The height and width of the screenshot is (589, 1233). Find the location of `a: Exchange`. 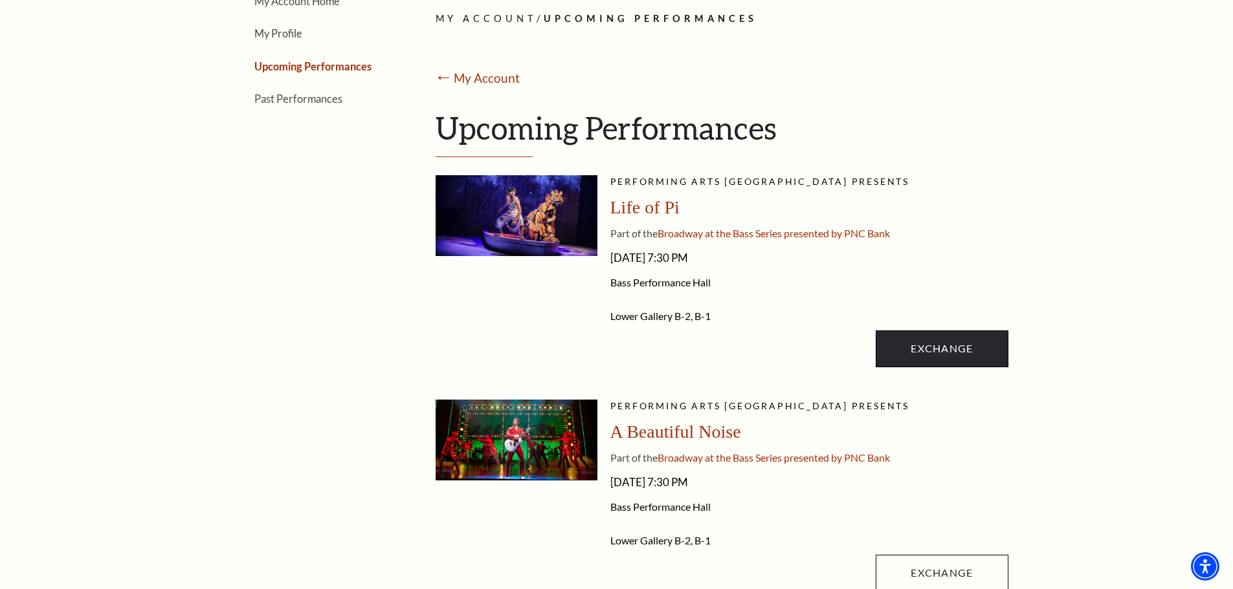

a: Exchange is located at coordinates (941, 349).